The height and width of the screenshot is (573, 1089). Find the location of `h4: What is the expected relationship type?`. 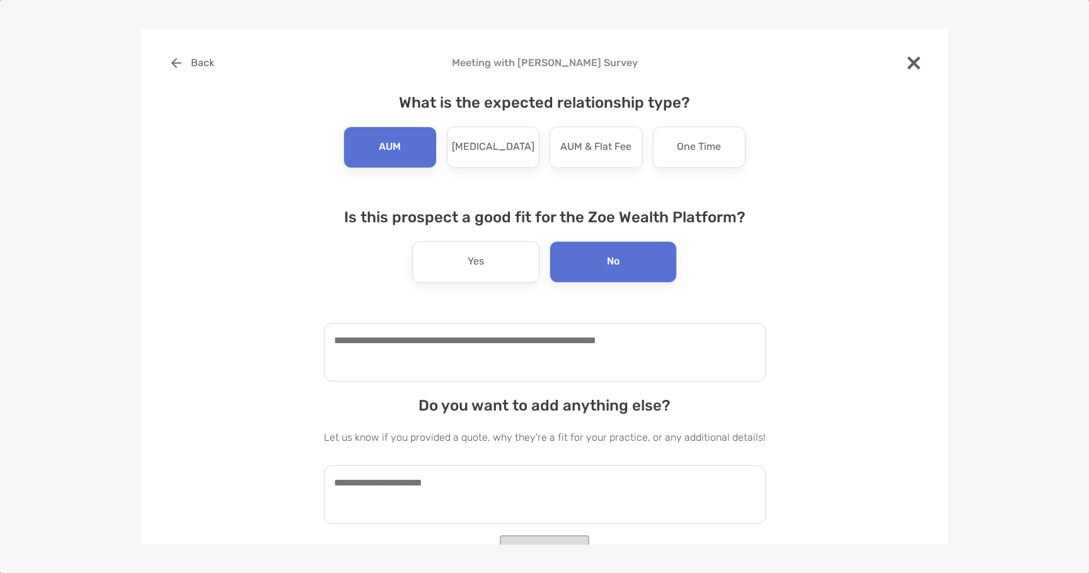

h4: What is the expected relationship type? is located at coordinates (544, 103).